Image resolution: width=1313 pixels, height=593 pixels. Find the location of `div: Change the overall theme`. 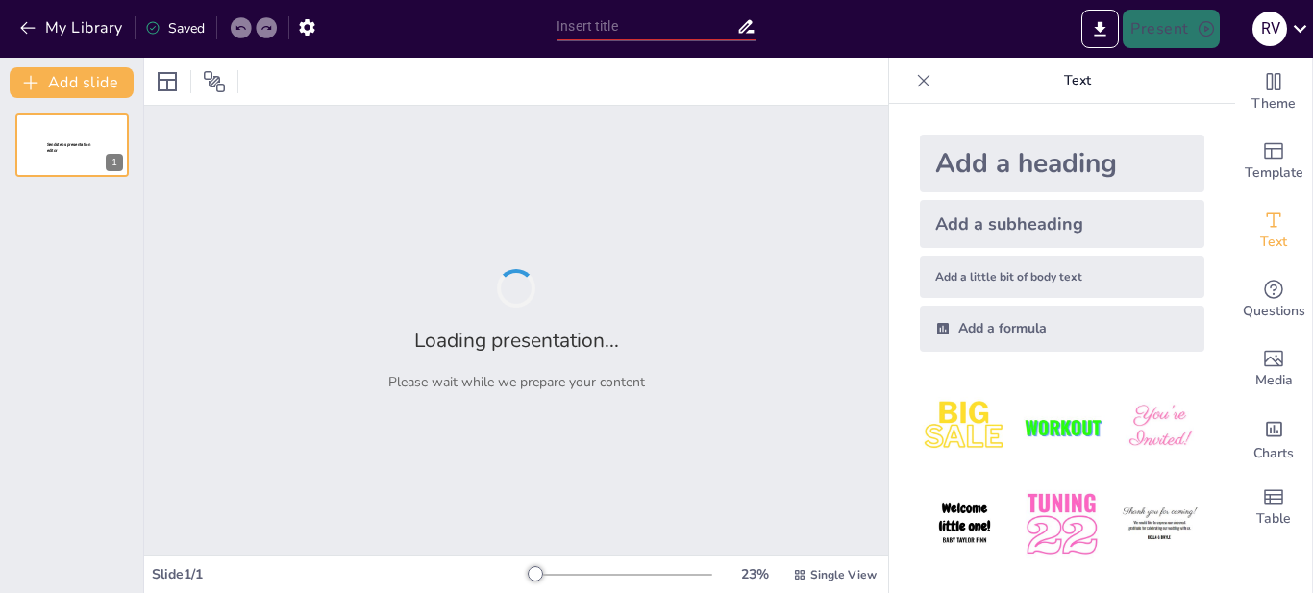

div: Change the overall theme is located at coordinates (1274, 92).